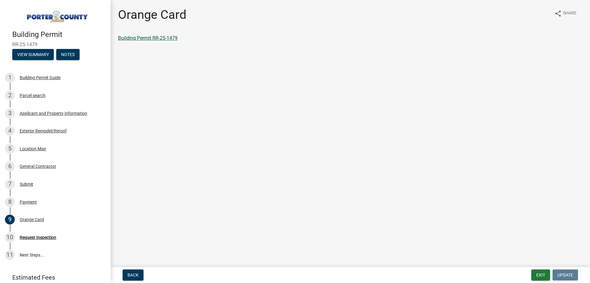 Image resolution: width=590 pixels, height=283 pixels. I want to click on img: Porter County, Indiana, so click(57, 15).